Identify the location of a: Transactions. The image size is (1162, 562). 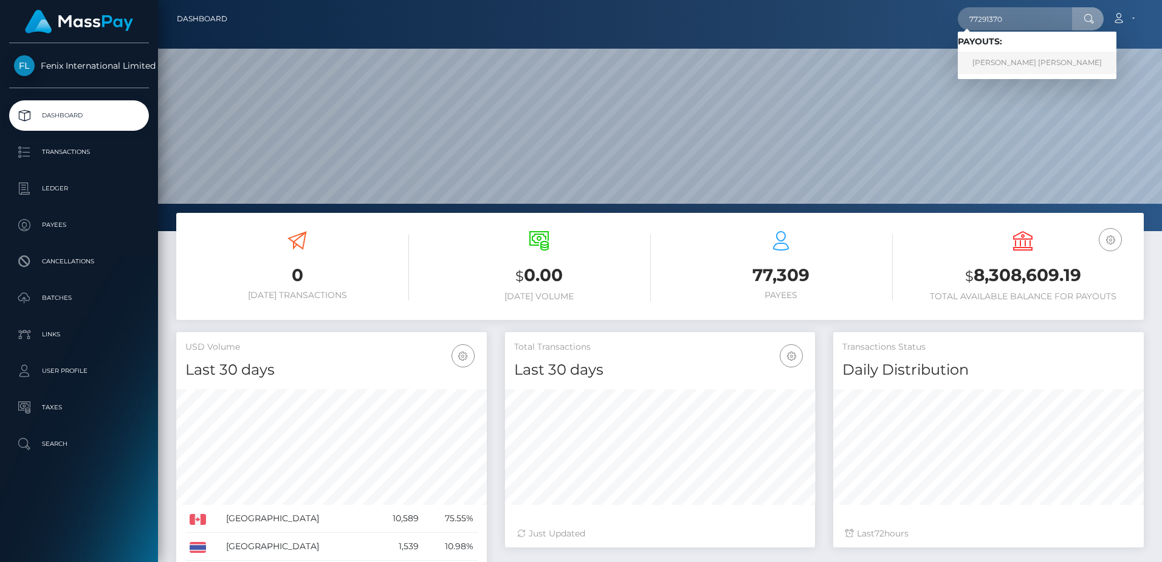
(79, 152).